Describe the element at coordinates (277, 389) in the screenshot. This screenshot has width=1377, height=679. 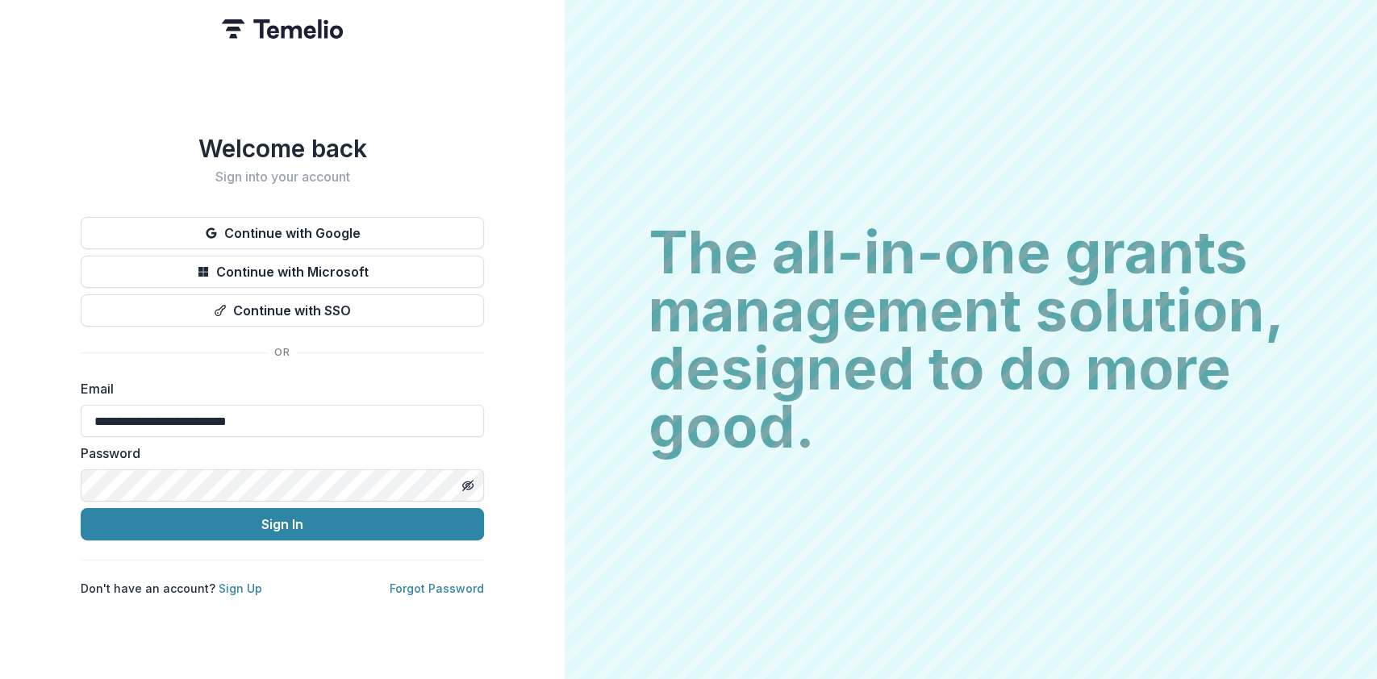
I see `label: Email` at that location.